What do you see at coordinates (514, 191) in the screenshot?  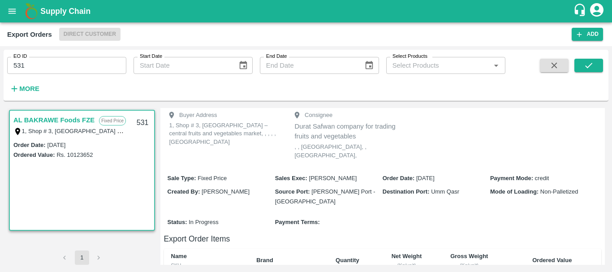 I see `b: Mode of Loading :` at bounding box center [514, 191].